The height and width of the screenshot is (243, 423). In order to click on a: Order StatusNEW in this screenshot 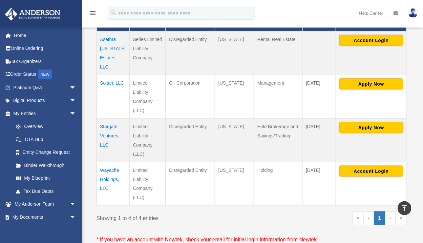, I will do `click(45, 74)`.